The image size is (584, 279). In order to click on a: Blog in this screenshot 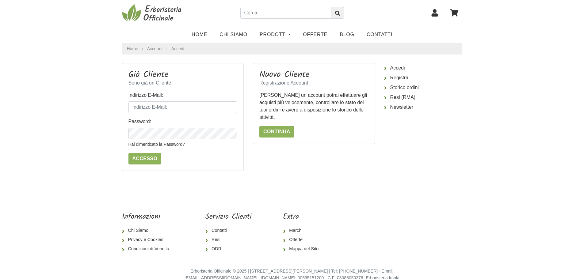, I will do `click(347, 35)`.